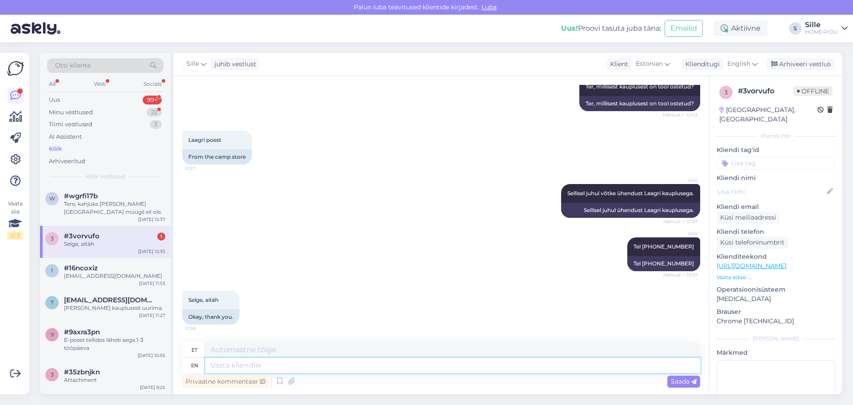 The height and width of the screenshot is (405, 853). Describe the element at coordinates (161, 236) in the screenshot. I see `div: 1` at that location.